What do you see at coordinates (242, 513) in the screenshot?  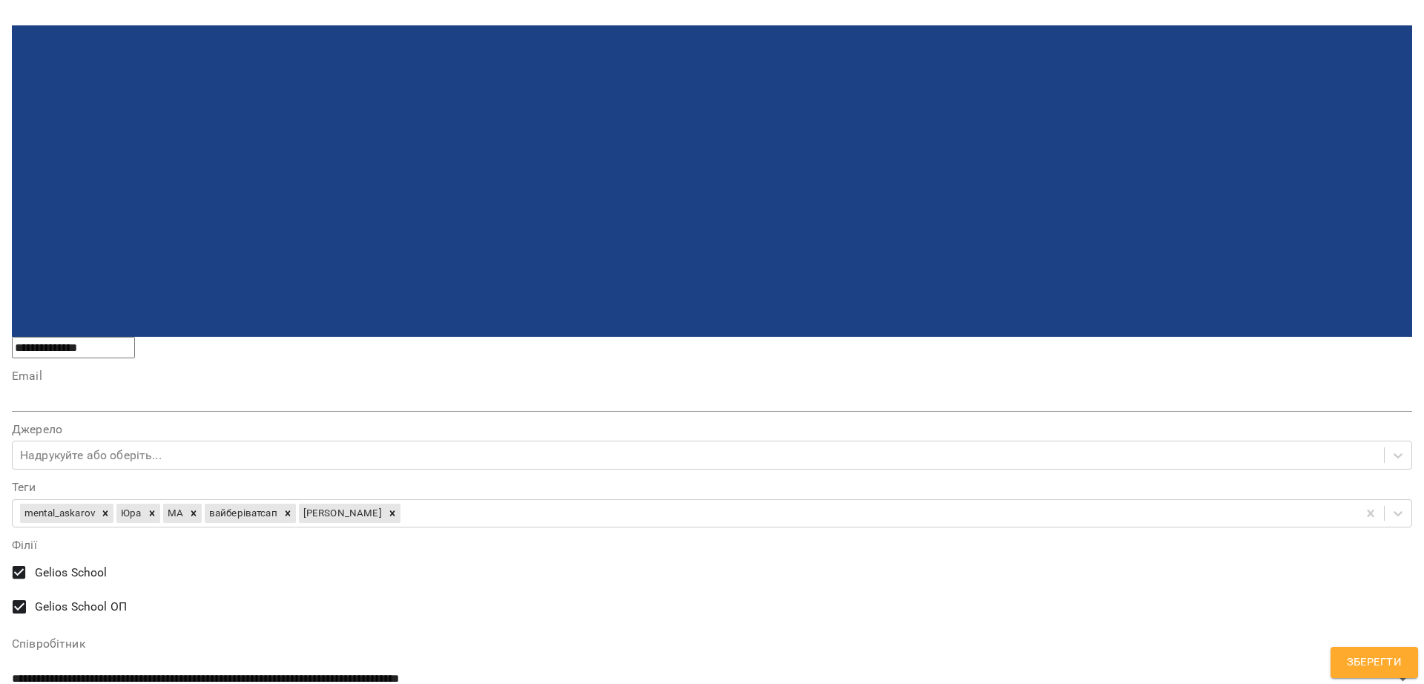 I see `div: вайберіватсап` at bounding box center [242, 513].